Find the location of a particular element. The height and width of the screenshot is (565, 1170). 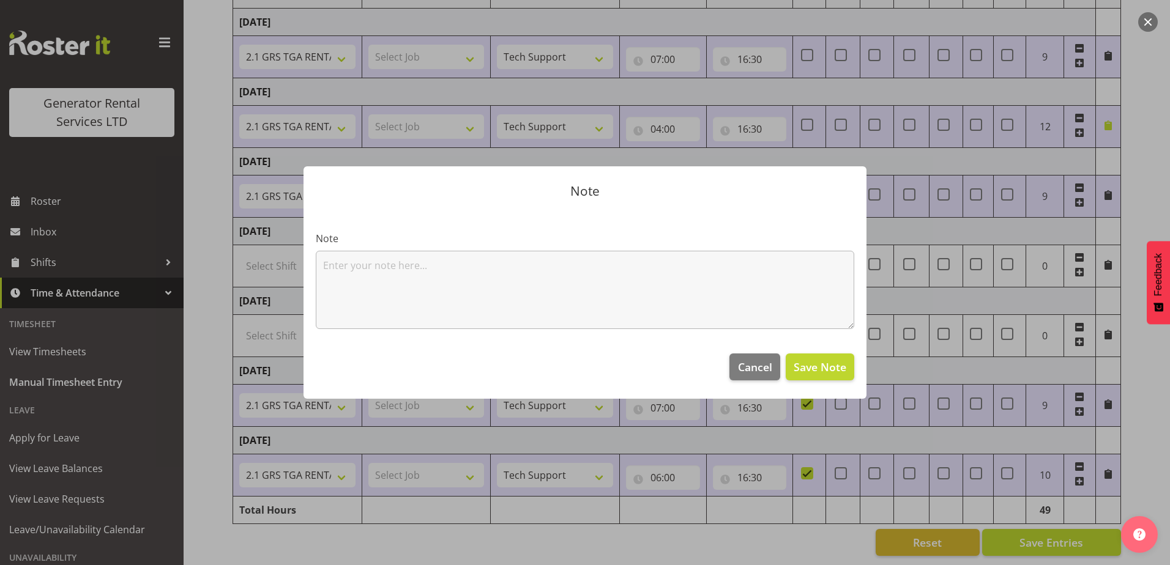

p: Note is located at coordinates (585, 191).